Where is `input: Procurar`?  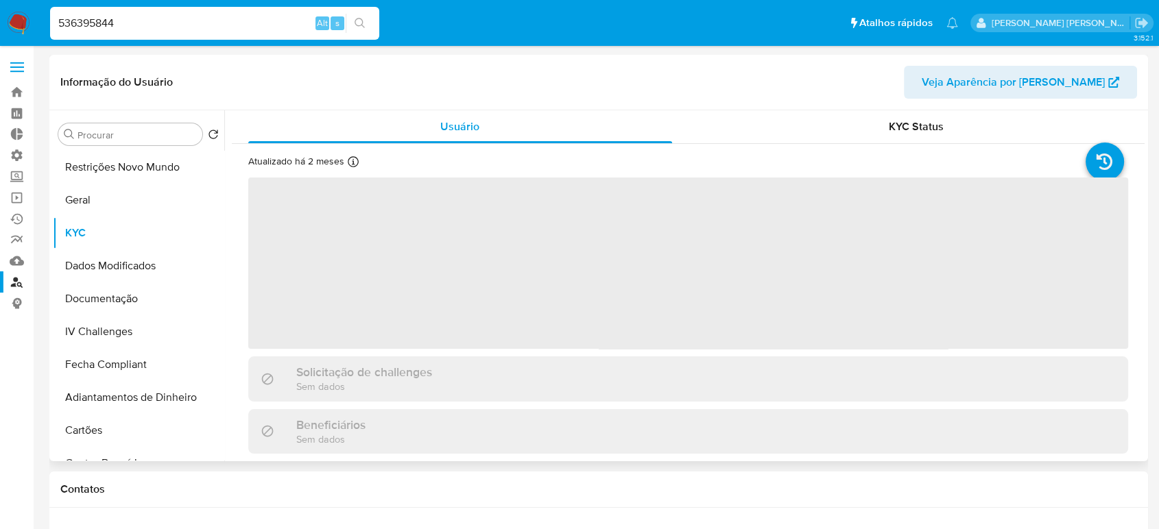 input: Procurar is located at coordinates (137, 135).